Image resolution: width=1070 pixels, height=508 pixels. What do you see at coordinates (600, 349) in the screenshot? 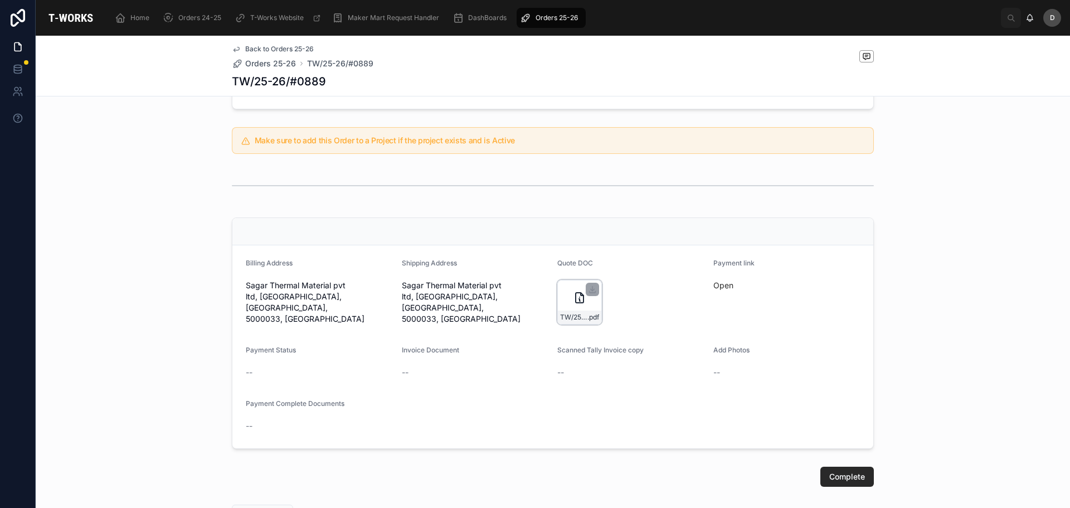
I see `span: Scanned Tally Invoice copy` at bounding box center [600, 349].